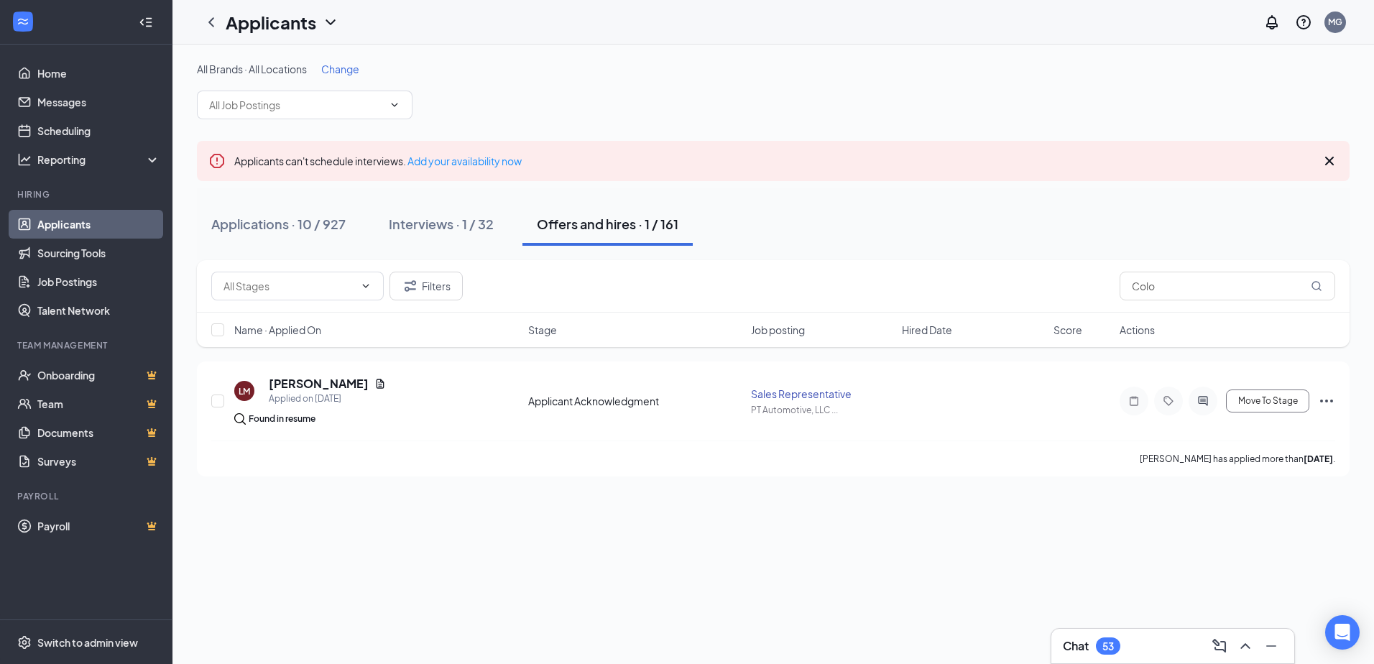 The width and height of the screenshot is (1374, 664). I want to click on div: Found in resume, so click(282, 419).